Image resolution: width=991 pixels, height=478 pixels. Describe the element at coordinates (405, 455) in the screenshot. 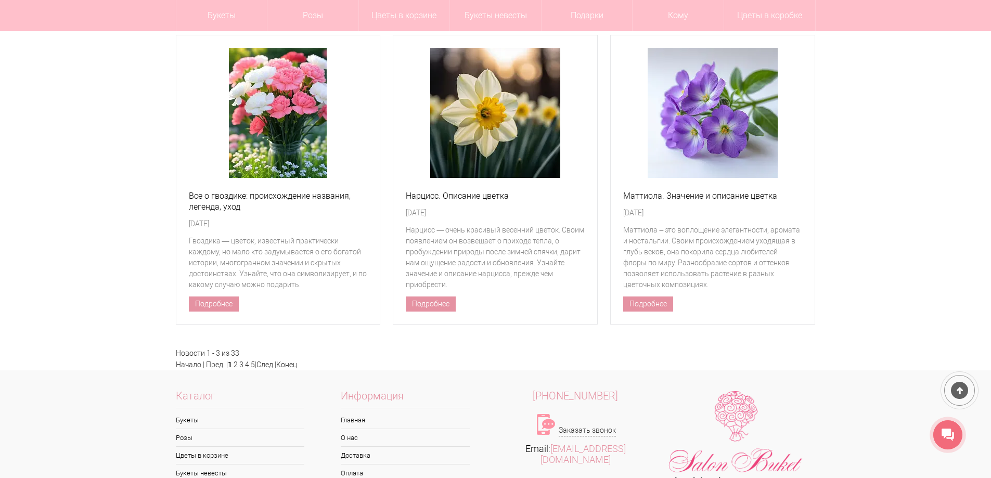

I see `a: Доставка` at that location.